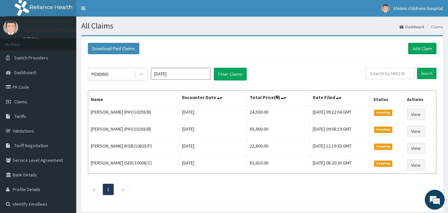 The height and width of the screenshot is (213, 448). What do you see at coordinates (279, 148) in the screenshot?
I see `td: 22,800.00` at bounding box center [279, 148].